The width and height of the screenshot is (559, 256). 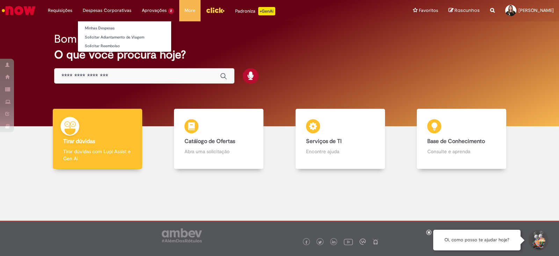 What do you see at coordinates (60, 10) in the screenshot?
I see `span: Requisições` at bounding box center [60, 10].